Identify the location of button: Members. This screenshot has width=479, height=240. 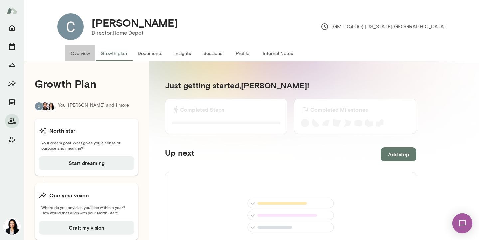
(12, 121).